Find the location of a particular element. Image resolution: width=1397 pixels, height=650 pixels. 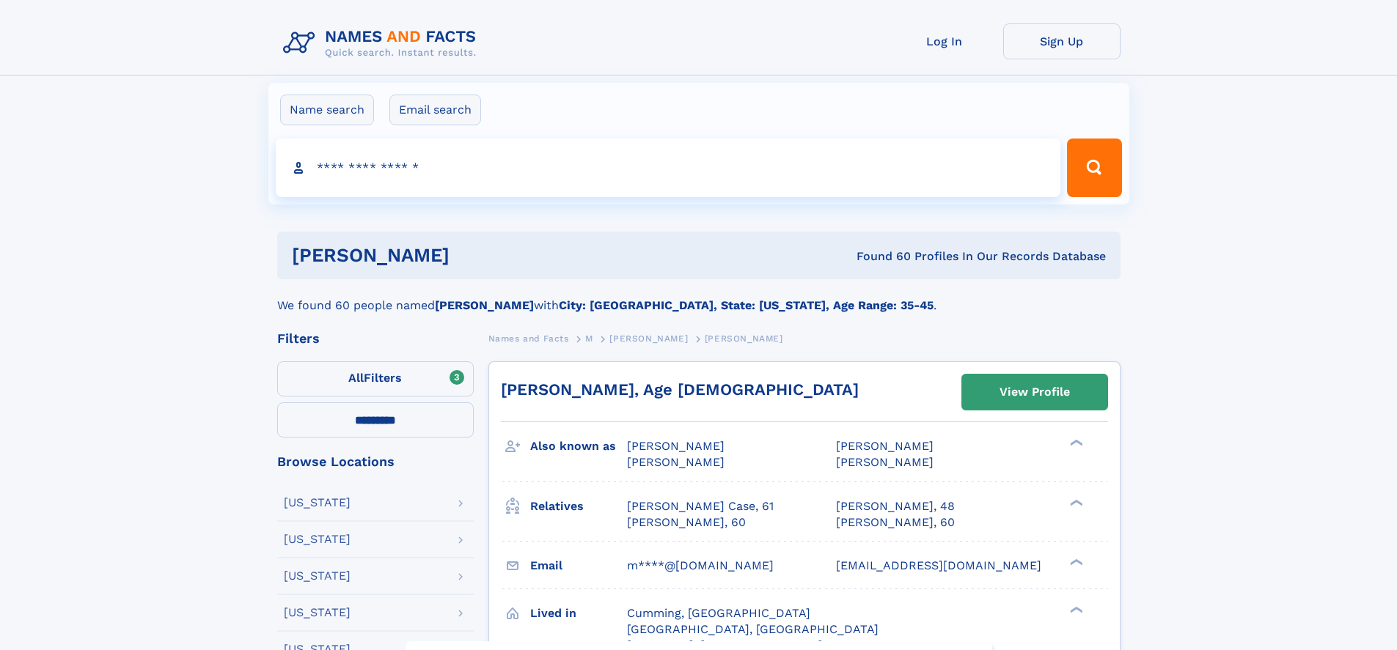

a: Log In is located at coordinates (944, 41).